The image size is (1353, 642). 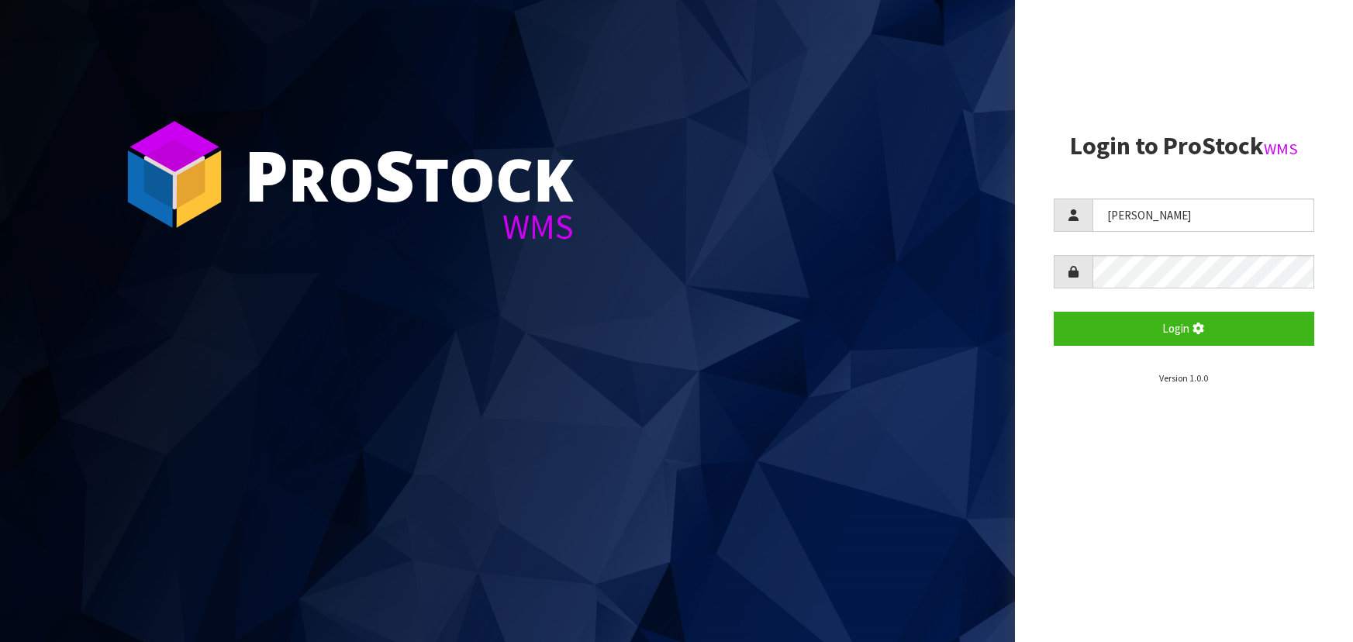 What do you see at coordinates (1281, 149) in the screenshot?
I see `small: WMS` at bounding box center [1281, 149].